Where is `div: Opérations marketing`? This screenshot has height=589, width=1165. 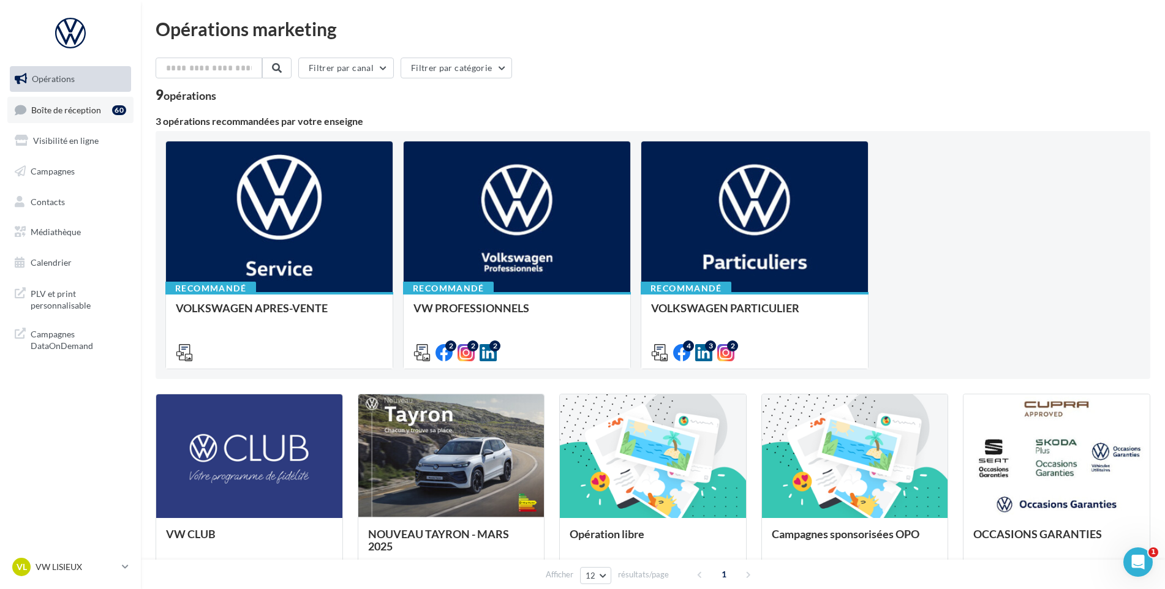 div: Opérations marketing is located at coordinates (653, 29).